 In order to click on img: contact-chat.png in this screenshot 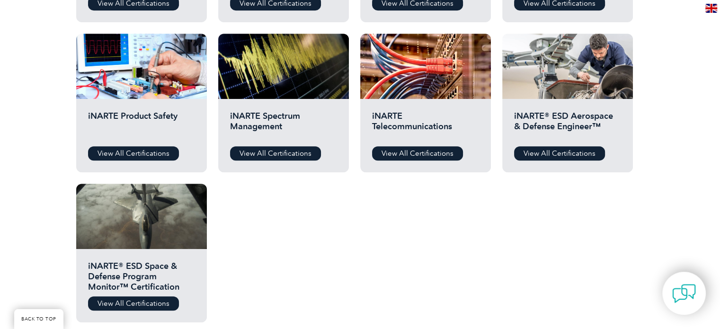, I will do `click(684, 293)`.